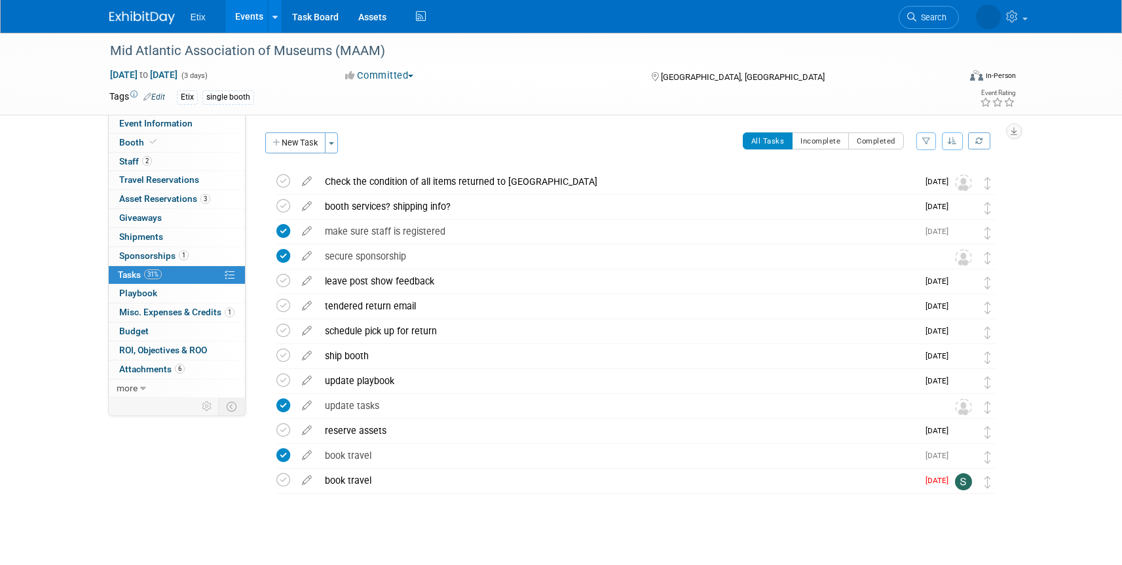 The height and width of the screenshot is (565, 1122). Describe the element at coordinates (154, 97) in the screenshot. I see `a: Edit` at that location.